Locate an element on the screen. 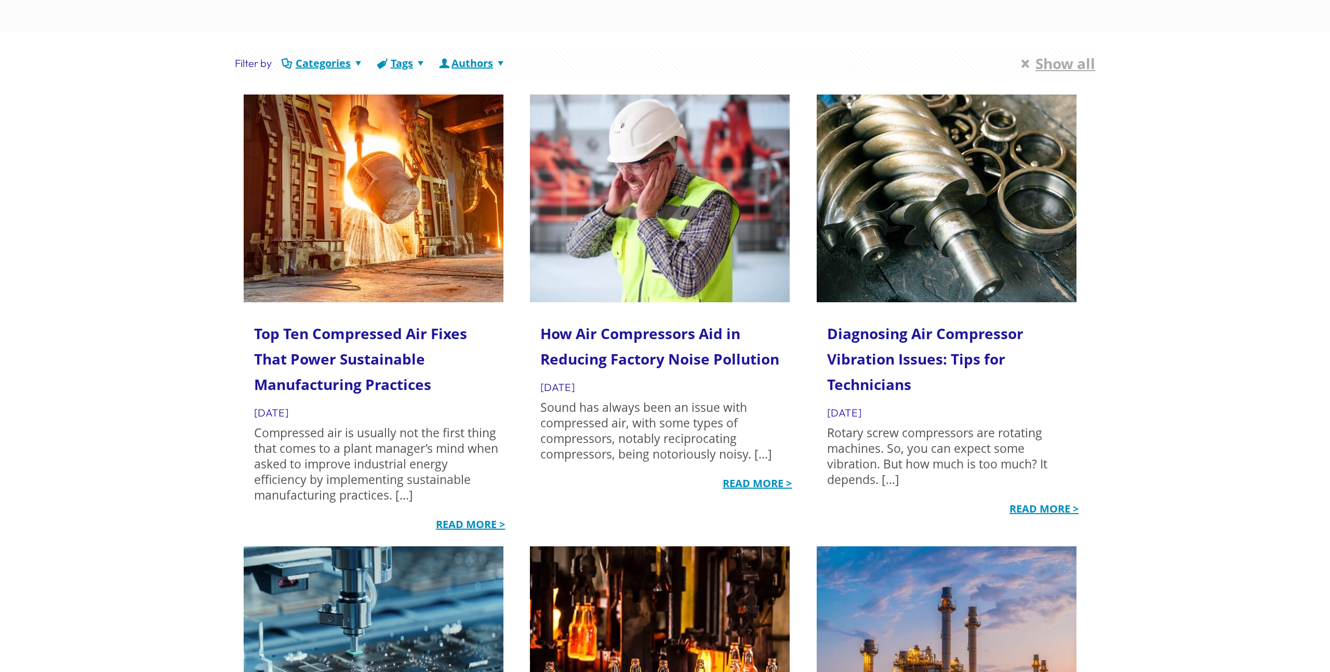  a: Top Ten Compressed Air Fixes That Power Sustainable Manufacturing Practices is located at coordinates (360, 359).